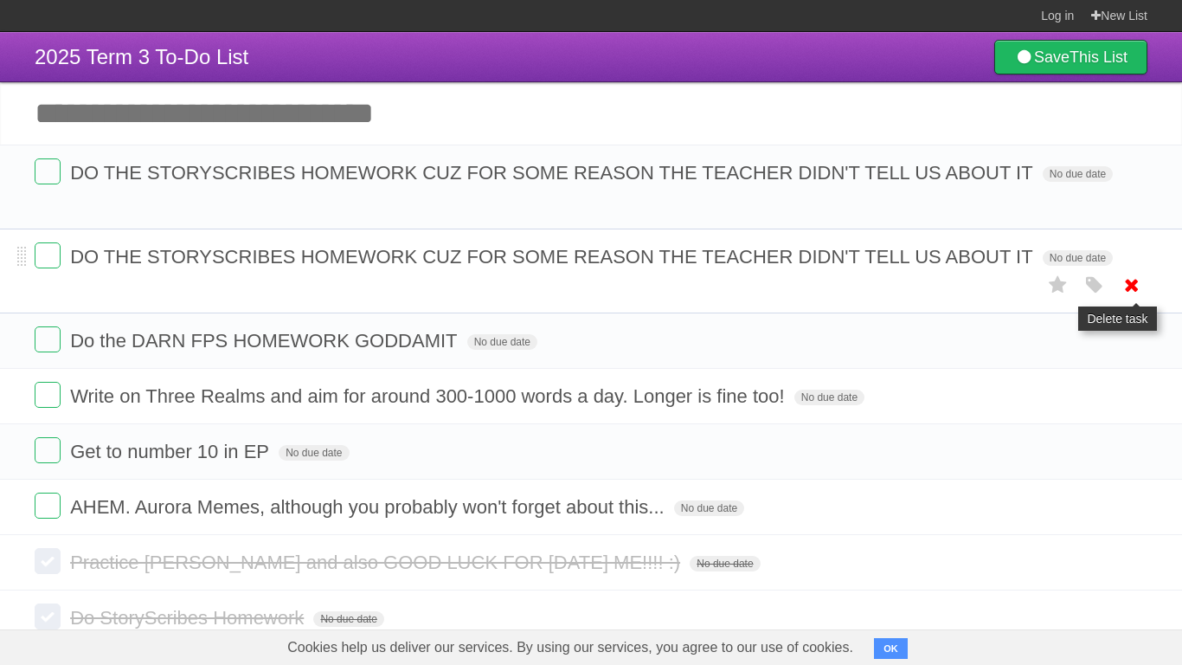 The image size is (1182, 665). Describe the element at coordinates (429, 396) in the screenshot. I see `span: Write on Three Realms and aim for around 300-1000 words a day. Longer is fine too!` at that location.